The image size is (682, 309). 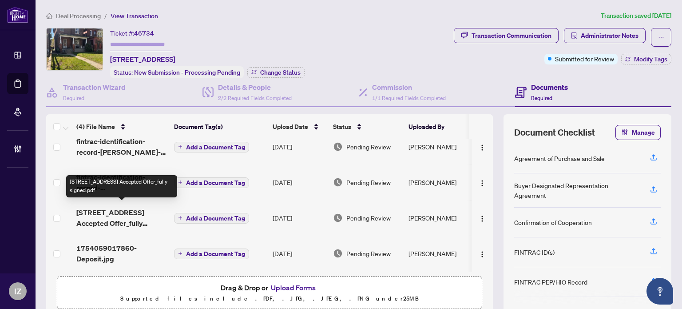 What do you see at coordinates (299, 127) in the screenshot?
I see `th: Upload Date` at bounding box center [299, 127].